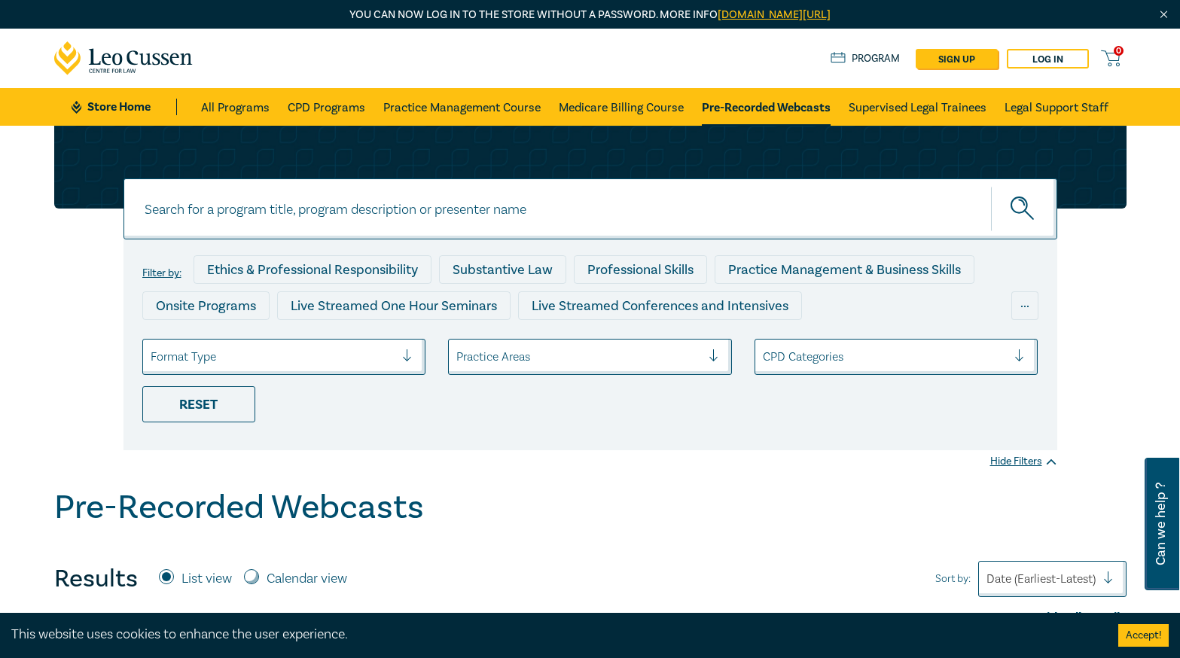 The height and width of the screenshot is (658, 1180). I want to click on a: Program, so click(865, 59).